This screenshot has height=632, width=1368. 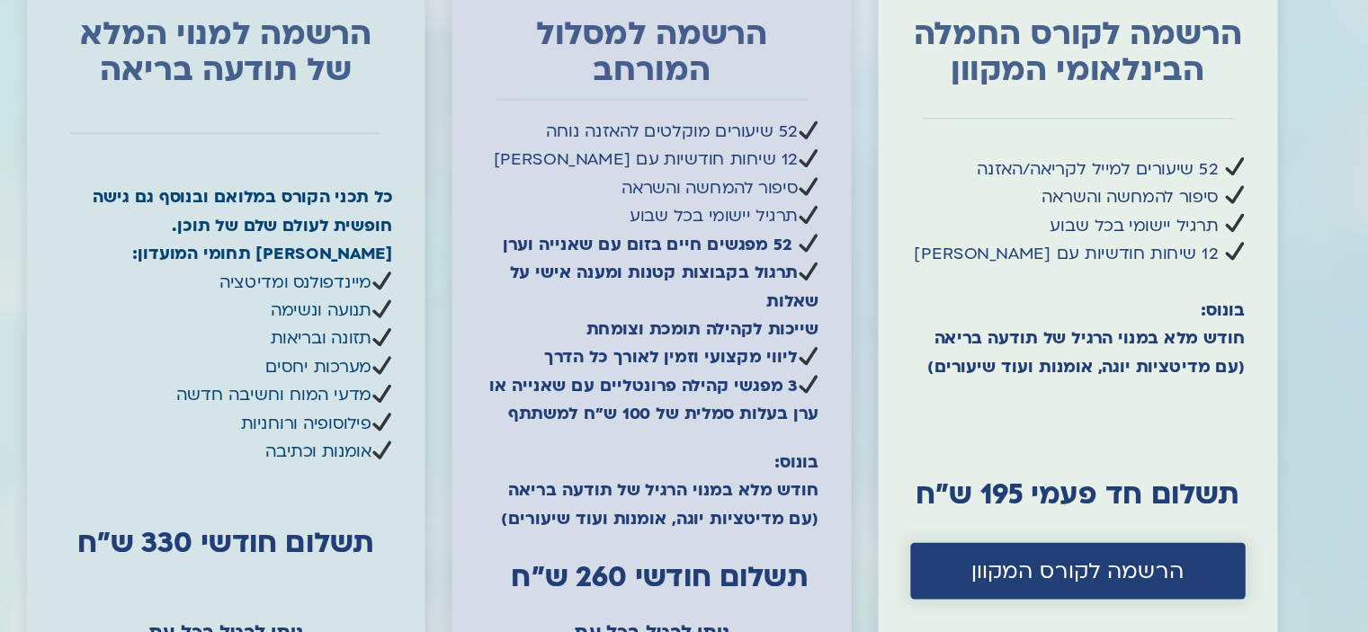 What do you see at coordinates (969, 467) in the screenshot?
I see `a: הרשמה לקורס המקוון` at bounding box center [969, 467].